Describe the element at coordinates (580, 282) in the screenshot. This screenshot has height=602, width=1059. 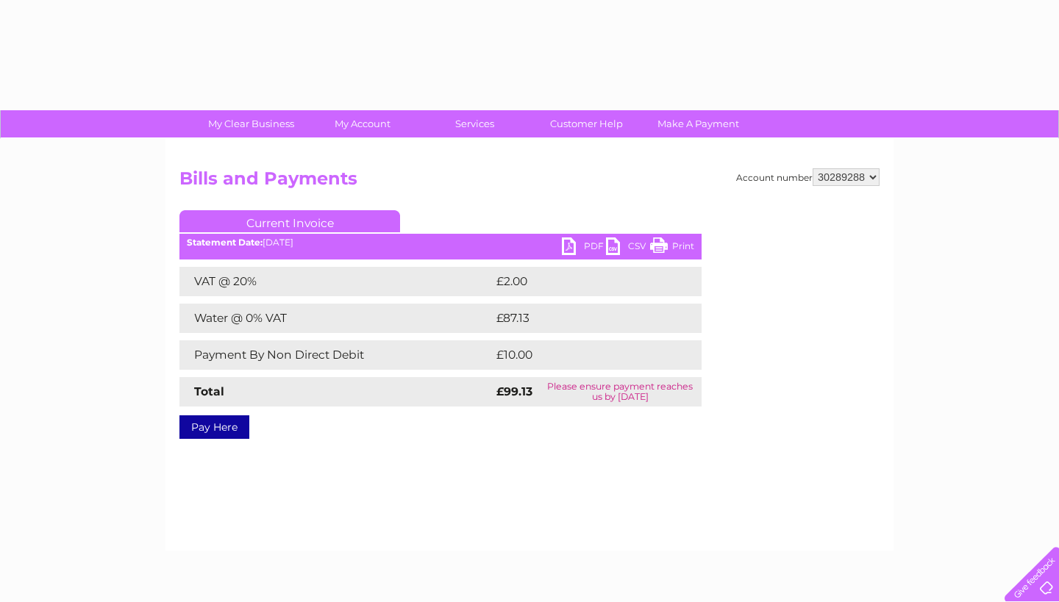
I see `td: £2.00` at that location.